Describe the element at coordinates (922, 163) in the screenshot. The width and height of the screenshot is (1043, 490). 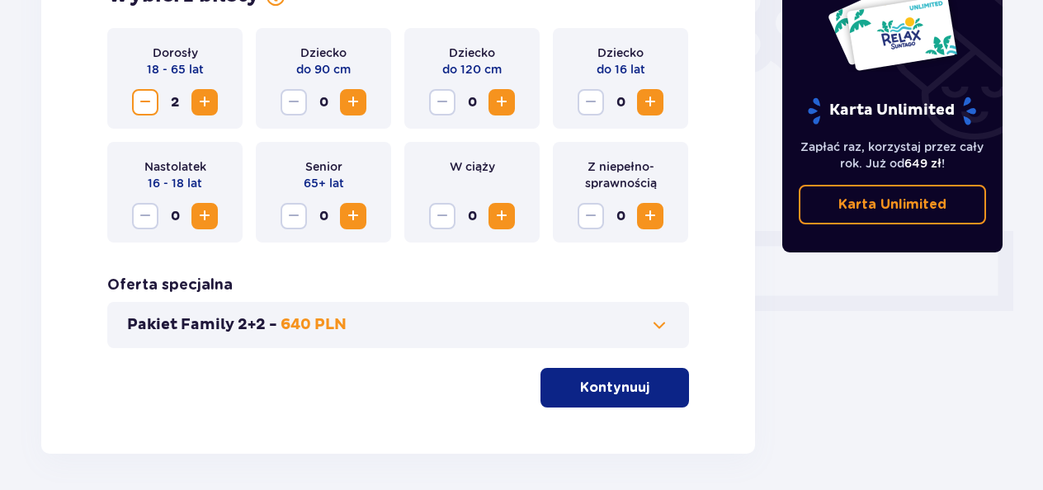
I see `span: 649 zł` at that location.